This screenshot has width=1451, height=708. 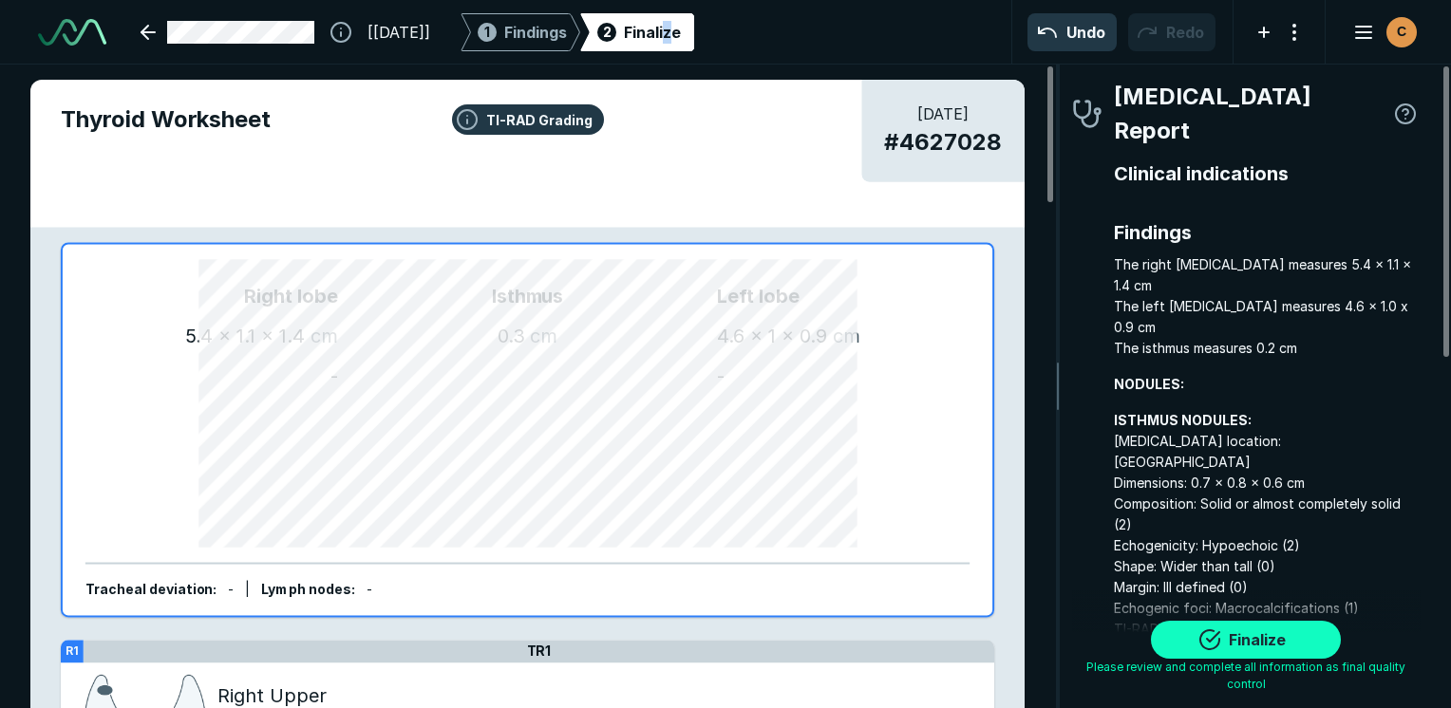 I want to click on button: Redo, so click(x=1172, y=32).